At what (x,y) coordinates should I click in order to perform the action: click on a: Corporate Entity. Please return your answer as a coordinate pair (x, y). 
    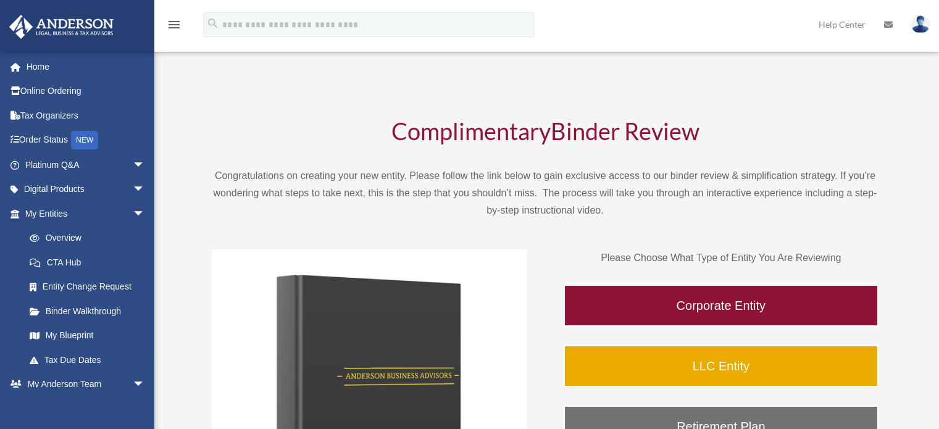
    Looking at the image, I should click on (721, 306).